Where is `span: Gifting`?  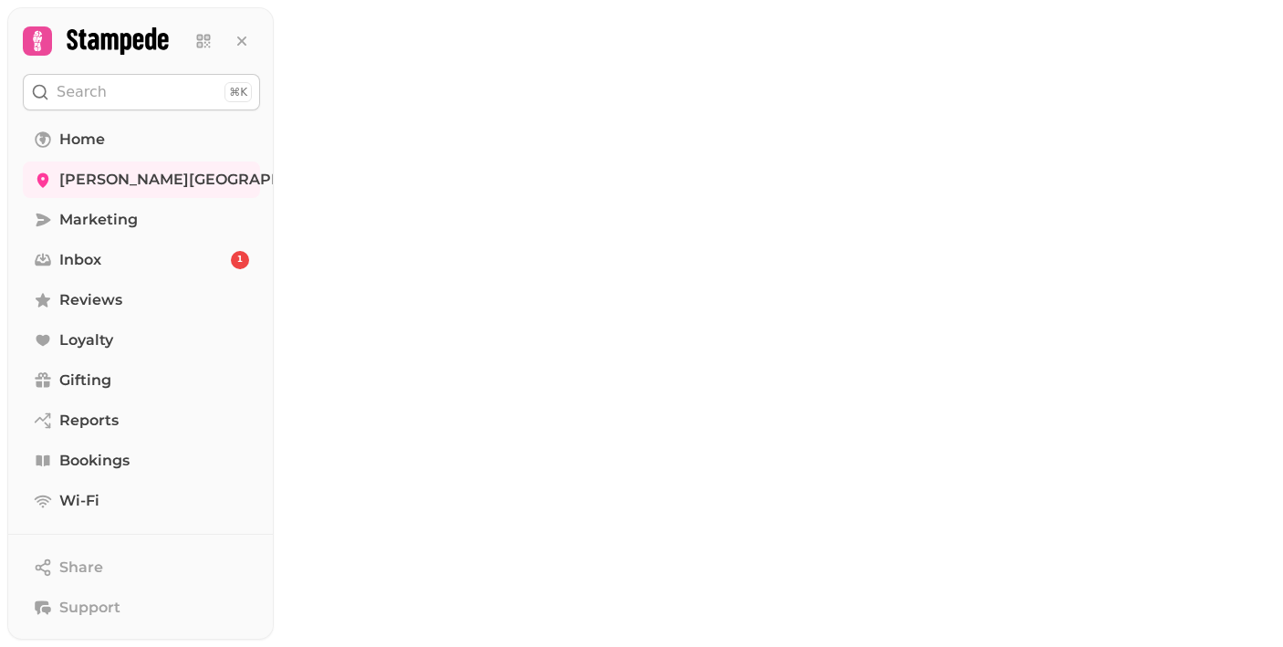
span: Gifting is located at coordinates (85, 381).